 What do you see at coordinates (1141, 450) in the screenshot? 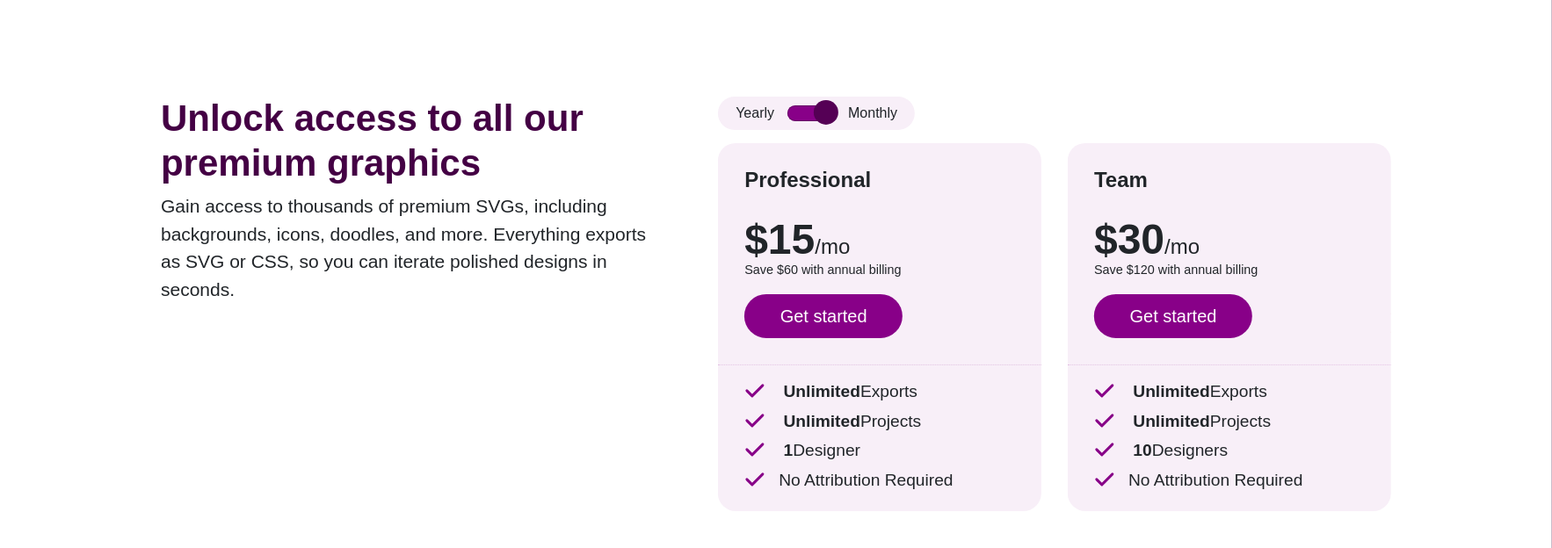
I see `strong: 10` at bounding box center [1141, 450].